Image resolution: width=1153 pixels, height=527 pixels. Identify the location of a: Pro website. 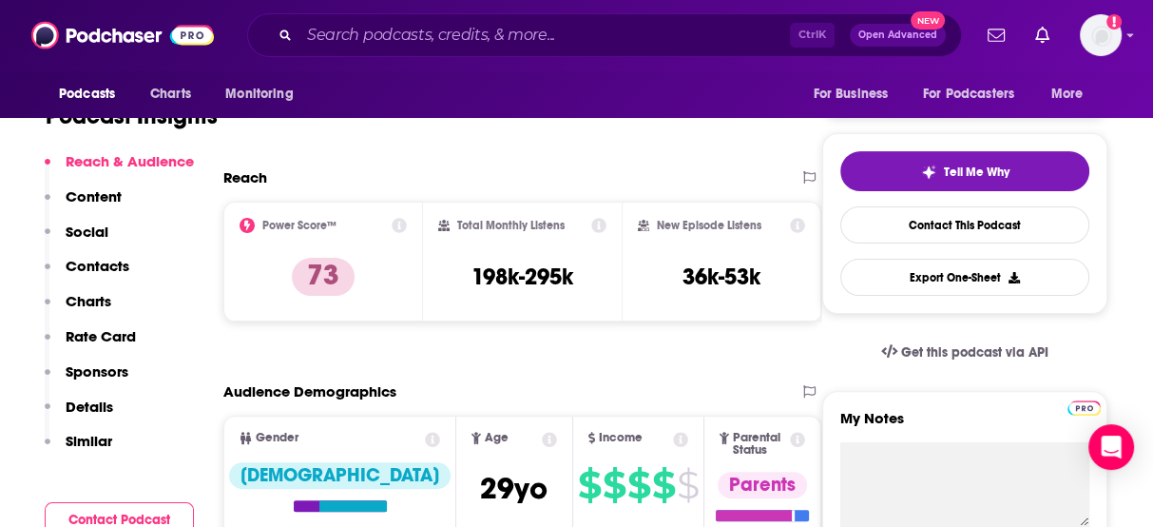
(1084, 406).